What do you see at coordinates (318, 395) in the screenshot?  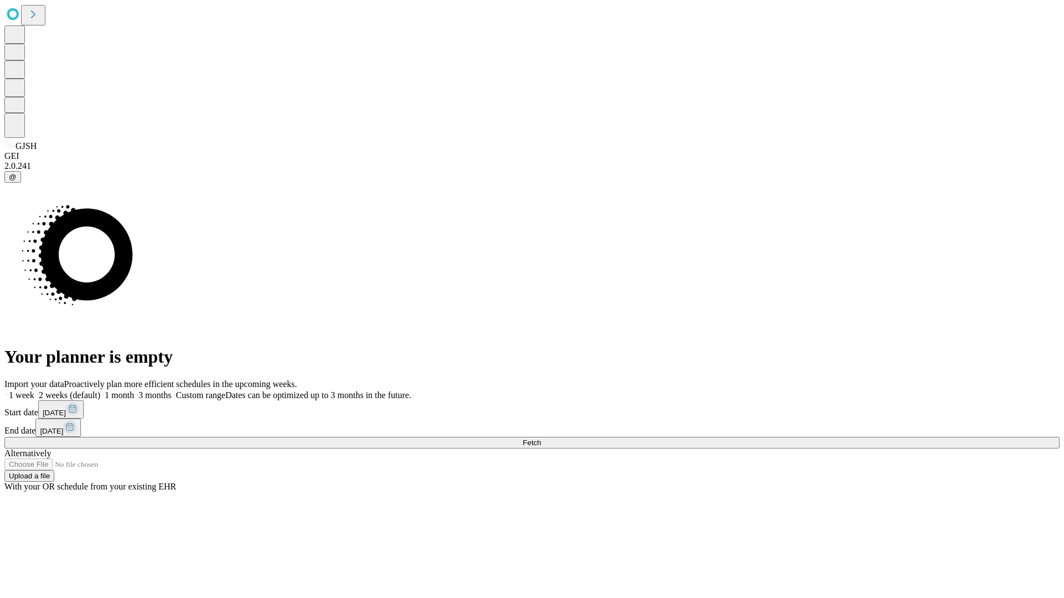 I see `span: Dates can be optimized up to 3 months in the future.` at bounding box center [318, 395].